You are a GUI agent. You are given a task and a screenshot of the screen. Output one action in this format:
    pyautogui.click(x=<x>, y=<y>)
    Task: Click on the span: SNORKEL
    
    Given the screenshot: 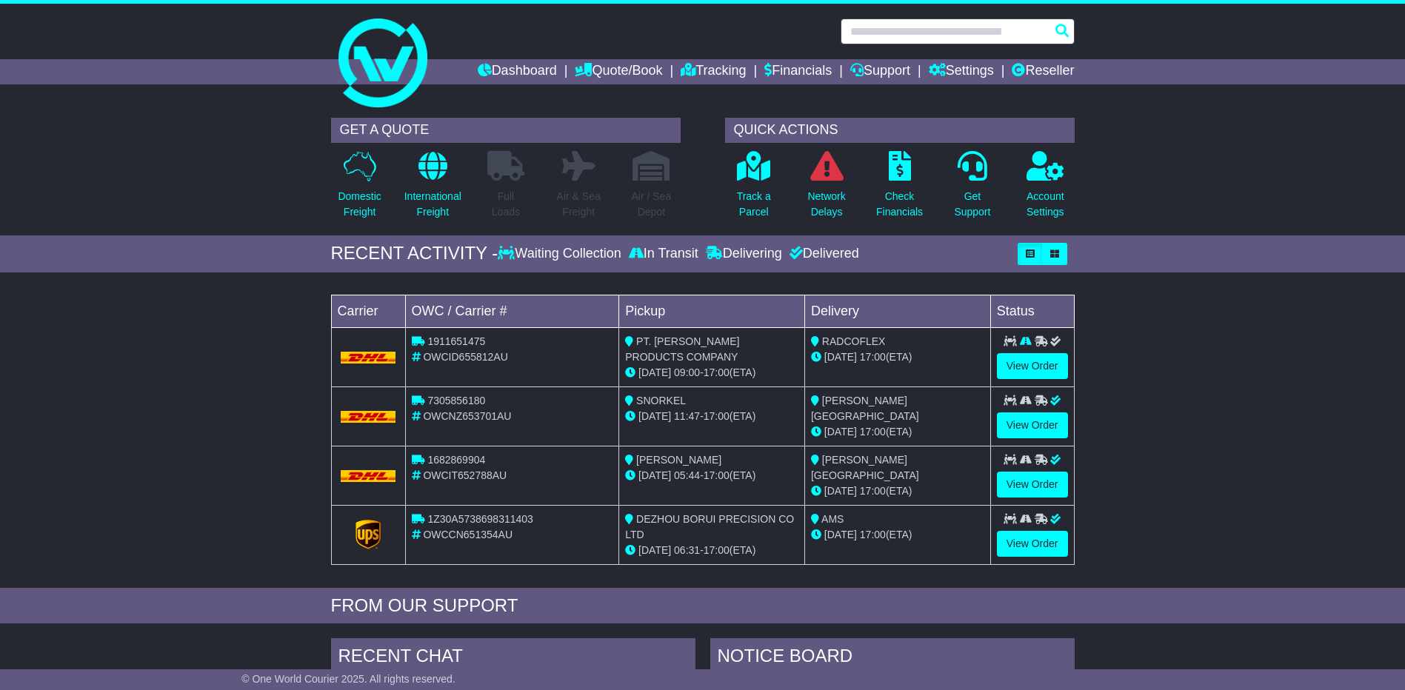 What is the action you would take?
    pyautogui.click(x=661, y=401)
    